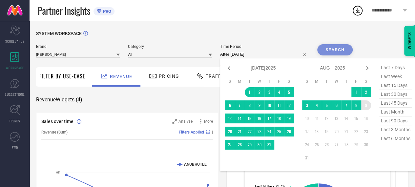 The image size is (415, 187). Describe the element at coordinates (249, 131) in the screenshot. I see `td: Tue Jul 22 2025` at that location.